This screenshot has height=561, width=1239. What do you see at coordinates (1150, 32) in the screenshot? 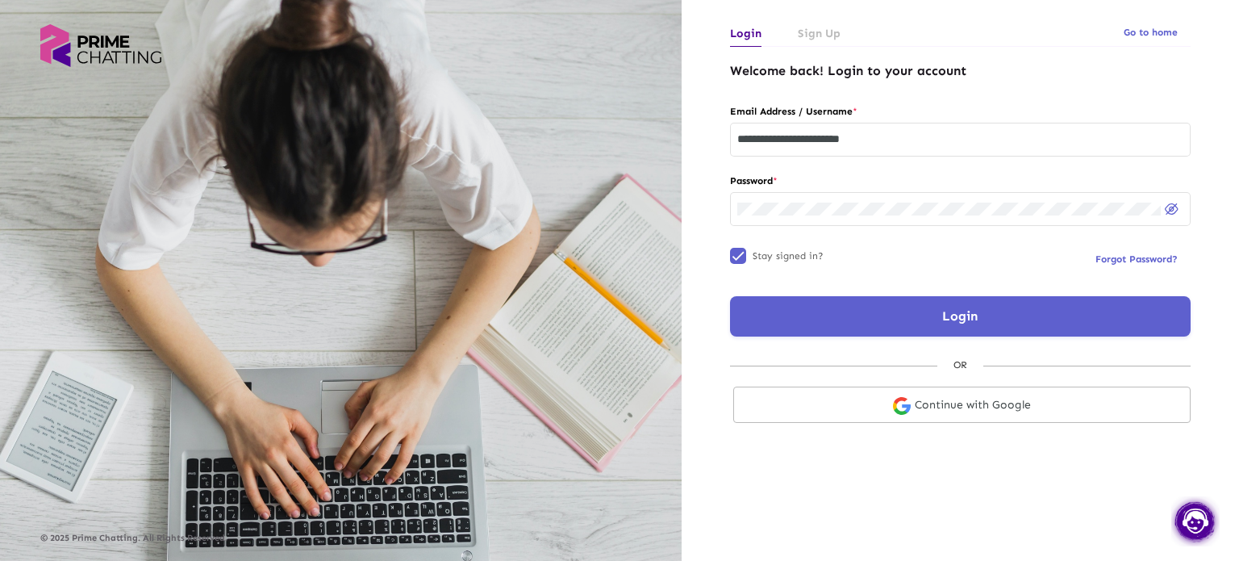
I see `span: Go to home` at bounding box center [1150, 32].